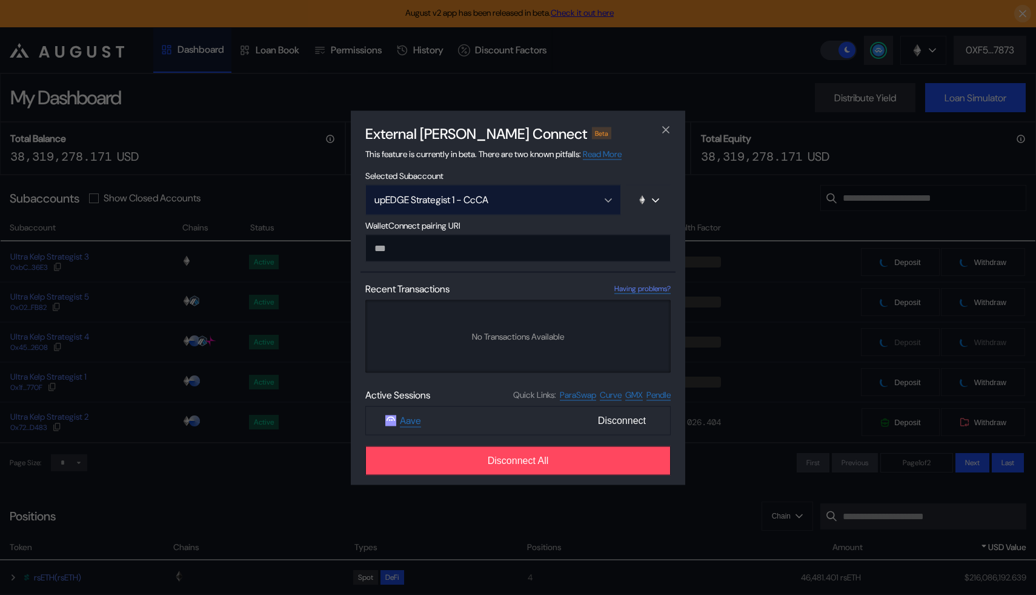  I want to click on span: WalletConnect pairing URI, so click(518, 225).